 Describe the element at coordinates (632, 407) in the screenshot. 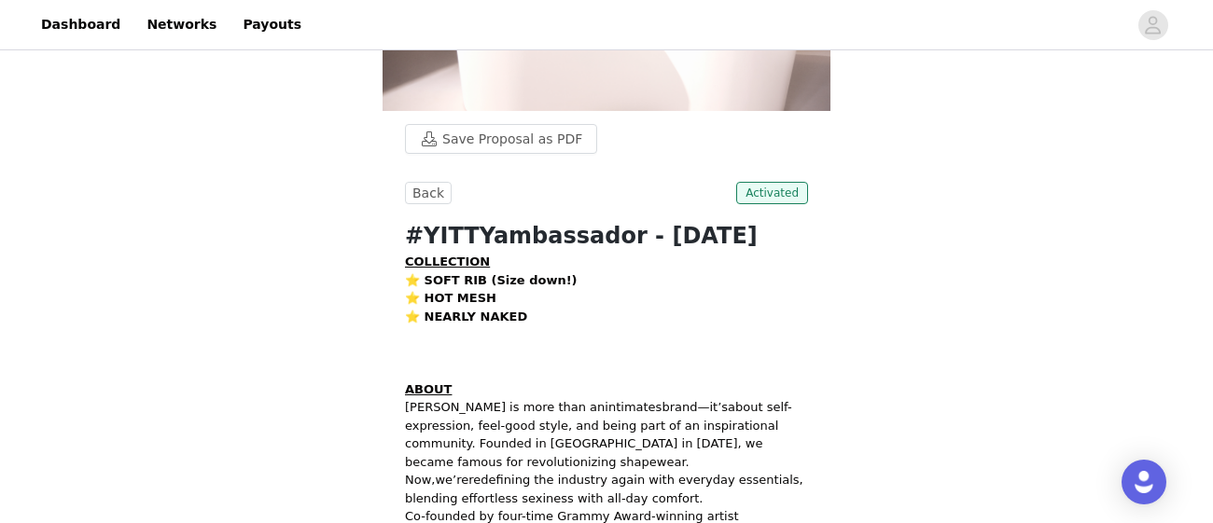

I see `span: intimates` at that location.